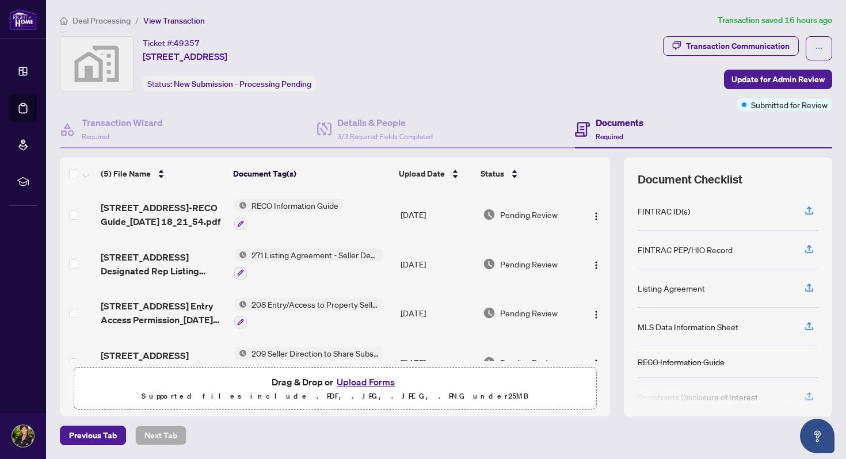 The height and width of the screenshot is (459, 846). What do you see at coordinates (315, 304) in the screenshot?
I see `span: 208 Entry/Access to Property Seller Acknowledgement` at bounding box center [315, 304].